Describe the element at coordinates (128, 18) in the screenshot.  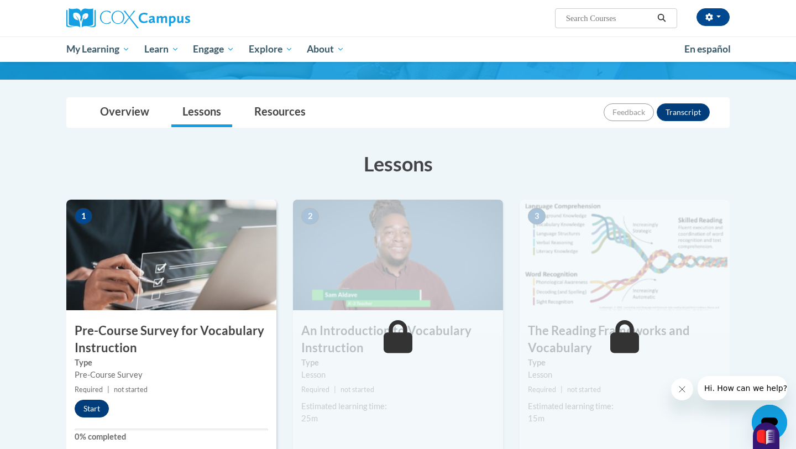
I see `img: Cox Campus` at that location.